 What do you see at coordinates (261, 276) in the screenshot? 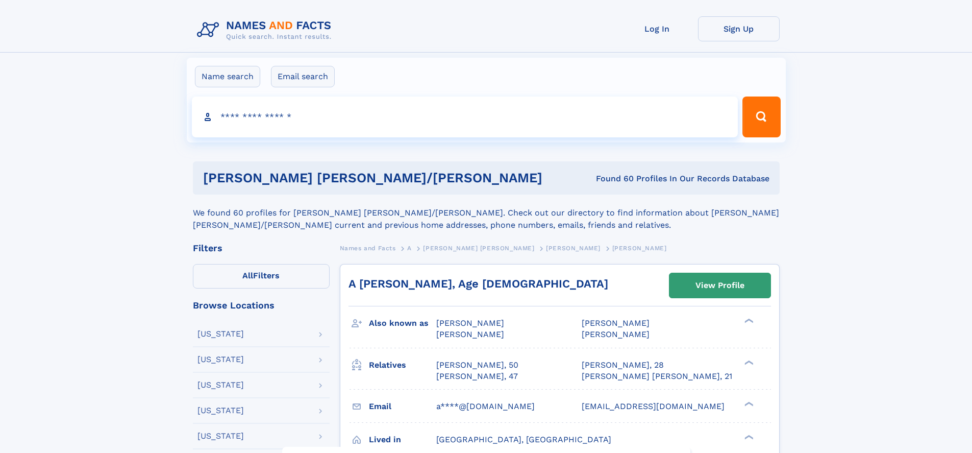
I see `label: Filters` at bounding box center [261, 276].